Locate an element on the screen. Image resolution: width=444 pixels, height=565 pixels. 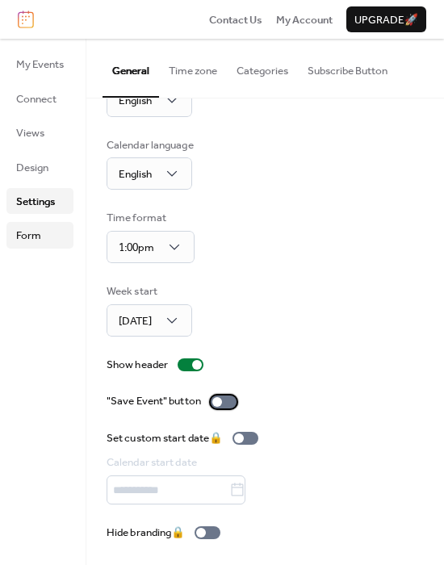
button: Subscribe Button is located at coordinates (347, 67).